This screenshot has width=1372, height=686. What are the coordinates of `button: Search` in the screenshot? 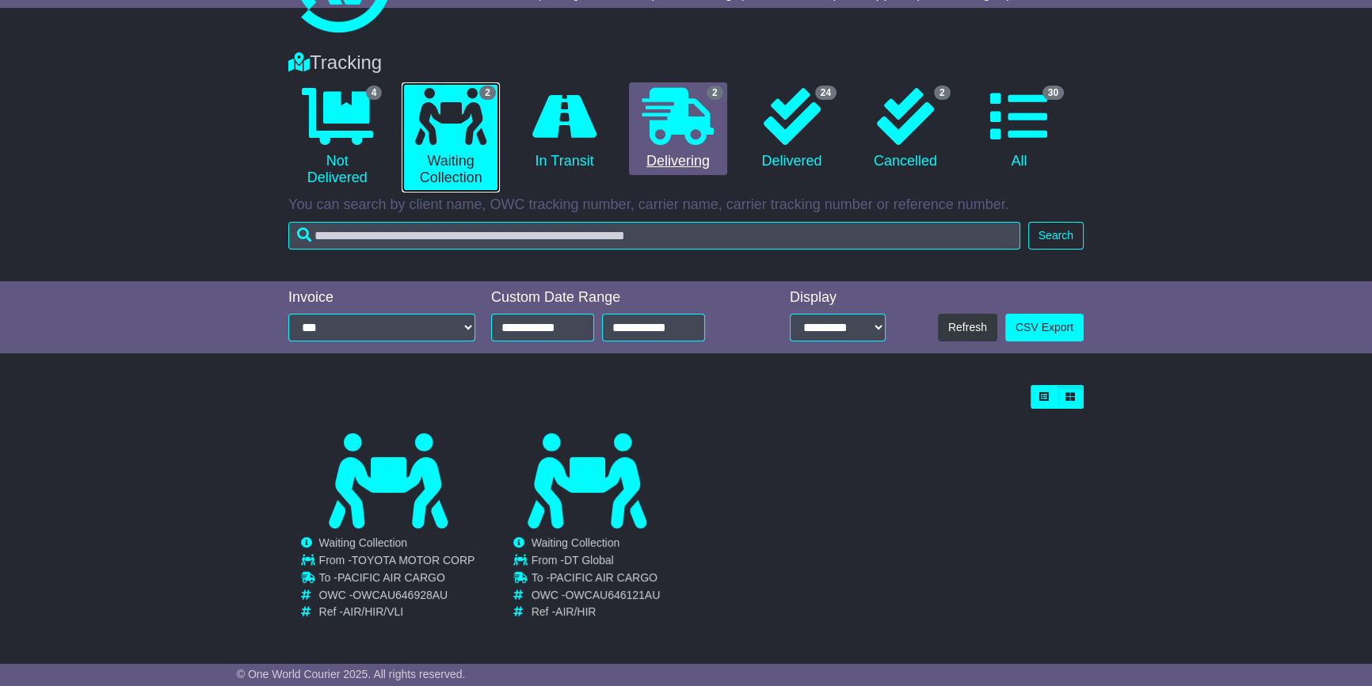 It's located at (1056, 235).